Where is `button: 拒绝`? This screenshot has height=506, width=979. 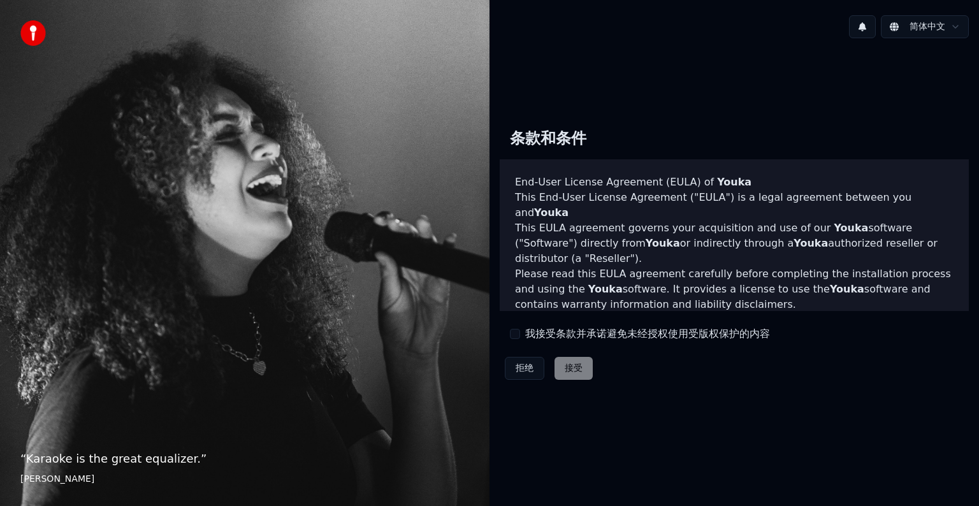 button: 拒绝 is located at coordinates (524, 368).